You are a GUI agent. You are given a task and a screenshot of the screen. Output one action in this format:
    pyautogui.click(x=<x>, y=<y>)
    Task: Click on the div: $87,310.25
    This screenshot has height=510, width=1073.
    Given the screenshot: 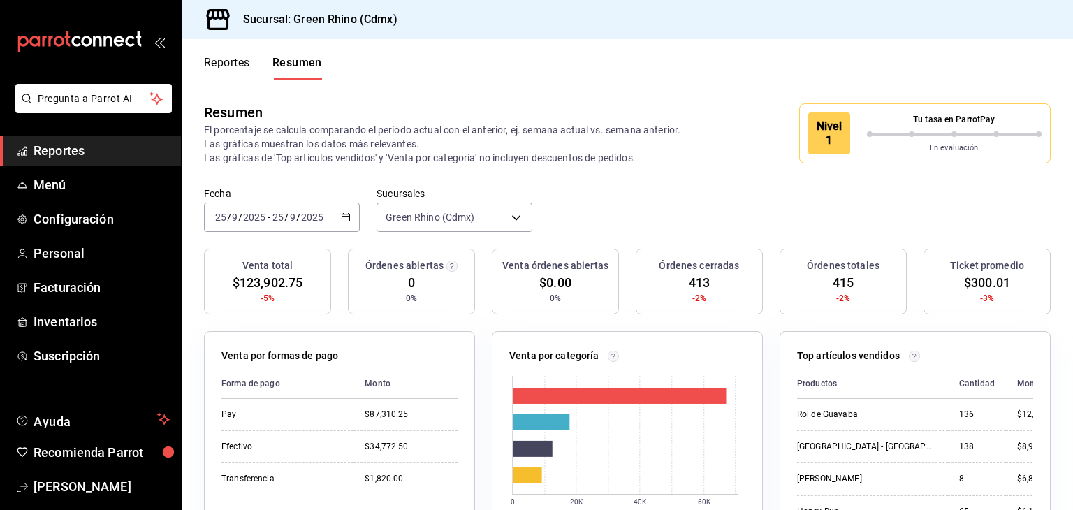 What is the action you would take?
    pyautogui.click(x=411, y=414)
    